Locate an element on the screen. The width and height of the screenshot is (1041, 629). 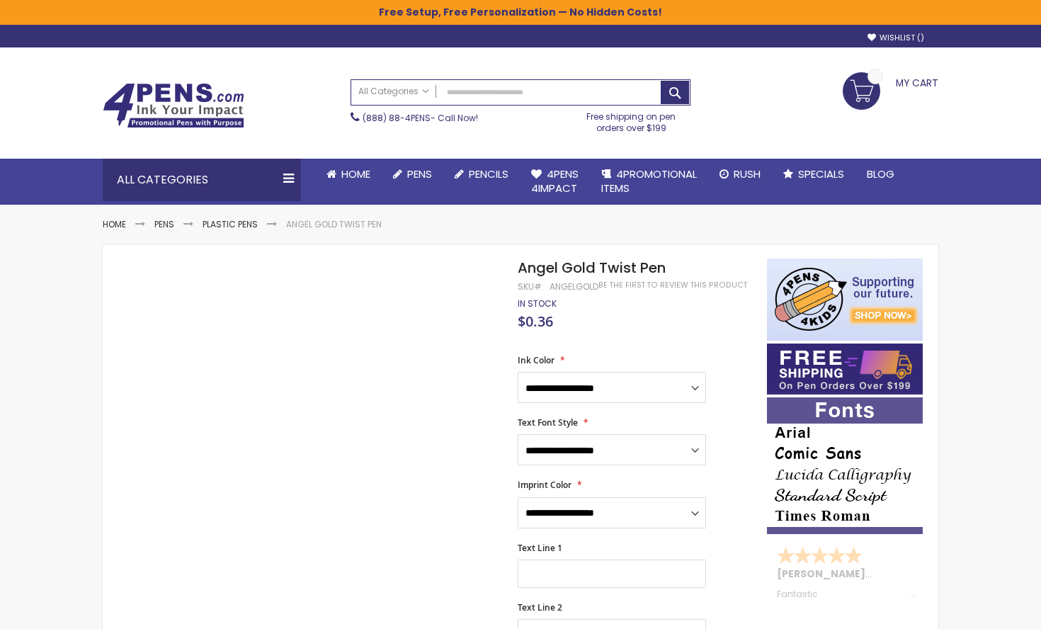
a: 4PROMOTIONALITEMS is located at coordinates (648, 181).